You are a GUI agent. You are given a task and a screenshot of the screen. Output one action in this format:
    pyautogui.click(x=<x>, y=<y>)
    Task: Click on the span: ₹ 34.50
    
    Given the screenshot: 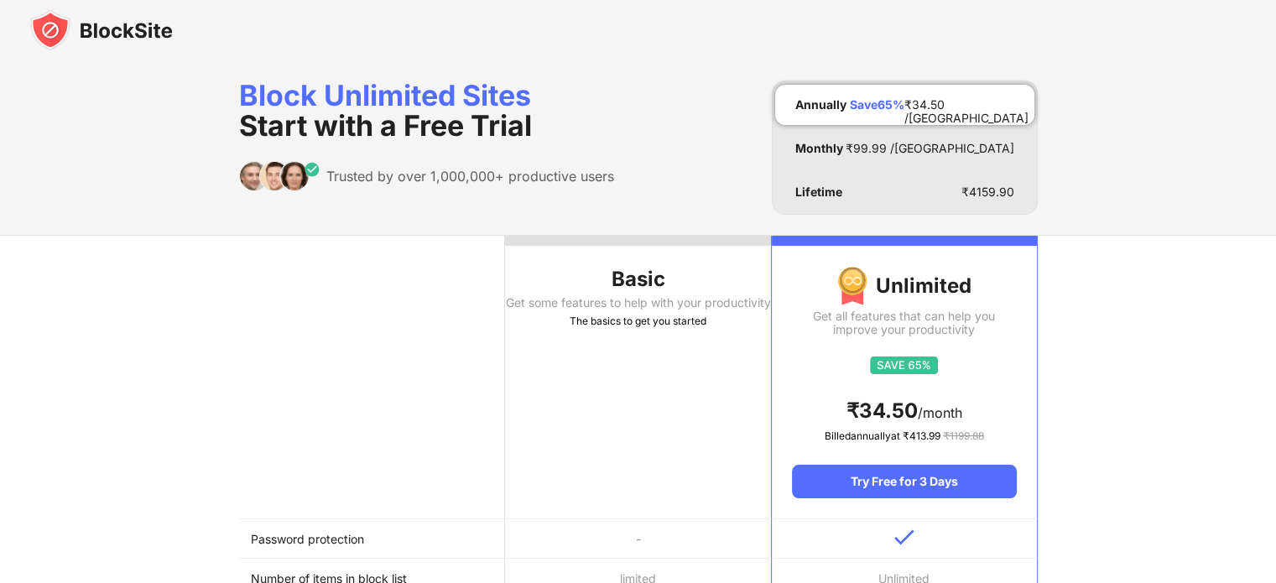 What is the action you would take?
    pyautogui.click(x=881, y=410)
    